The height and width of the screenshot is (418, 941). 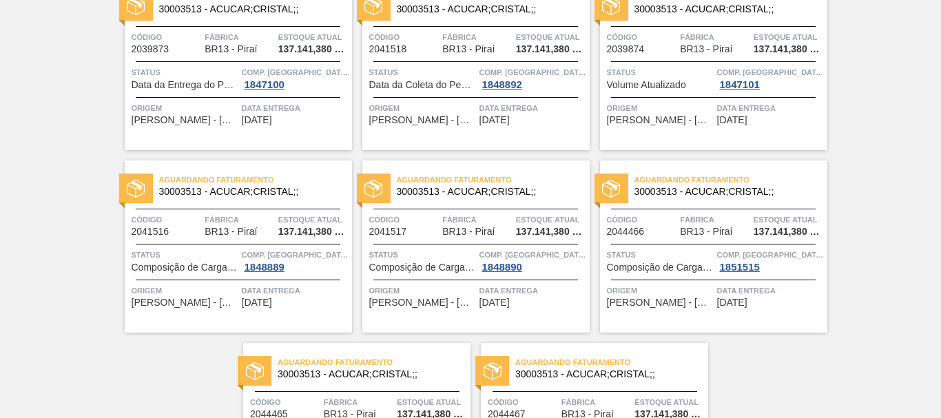 What do you see at coordinates (732, 302) in the screenshot?
I see `span: 09/10/2025` at bounding box center [732, 302].